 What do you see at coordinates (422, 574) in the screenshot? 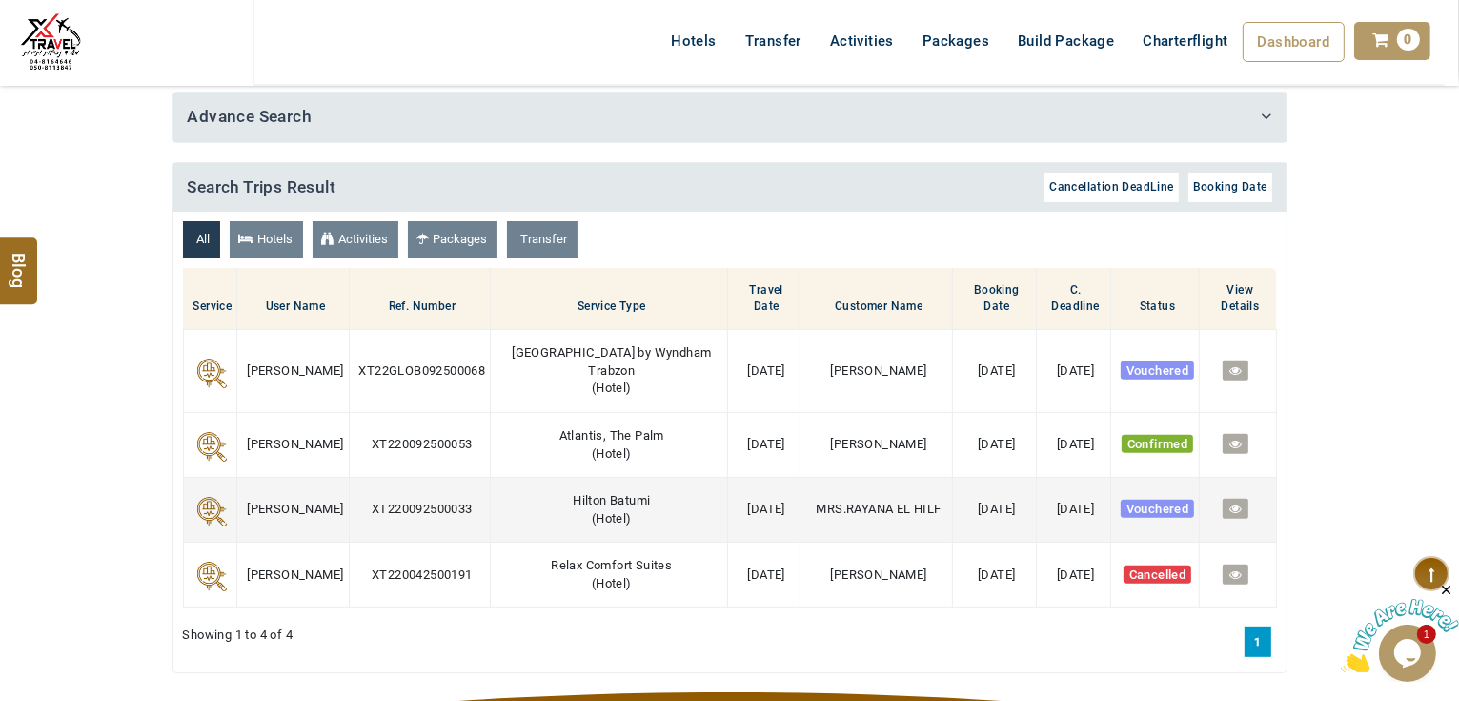
I see `span: XT220042500191` at bounding box center [422, 574].